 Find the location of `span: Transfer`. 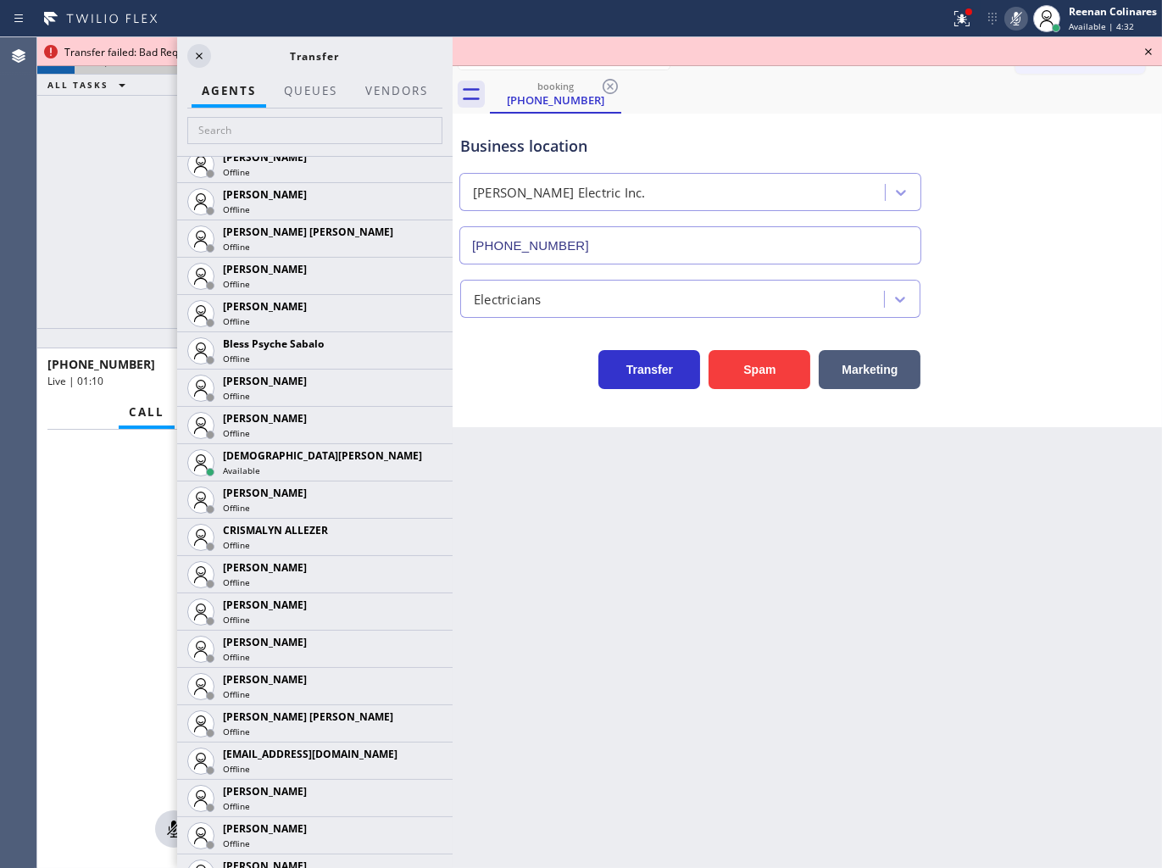

span: Transfer is located at coordinates (315, 56).